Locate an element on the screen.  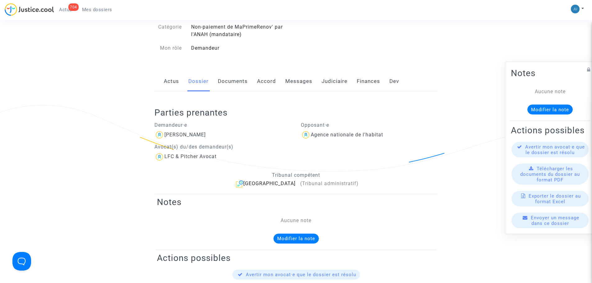
a: Accord is located at coordinates (266, 81).